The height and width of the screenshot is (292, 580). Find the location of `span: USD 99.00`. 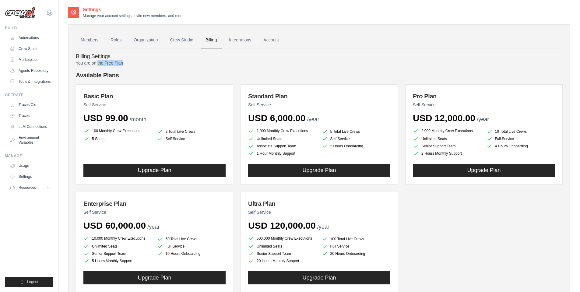

span: USD 99.00 is located at coordinates (106, 118).